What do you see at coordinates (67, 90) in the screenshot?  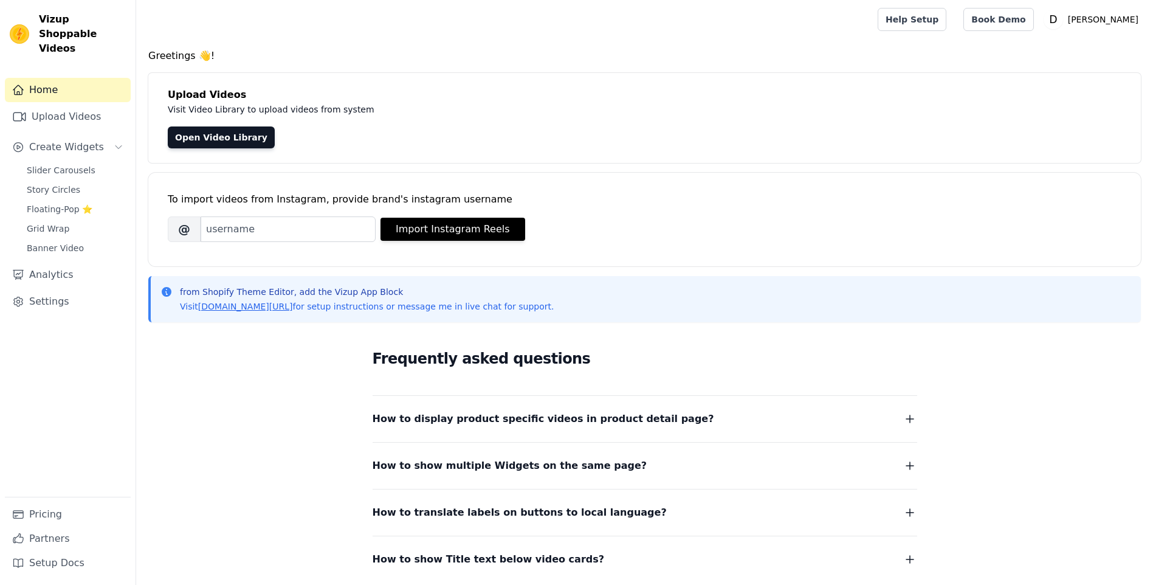 I see `a: Home` at bounding box center [67, 90].